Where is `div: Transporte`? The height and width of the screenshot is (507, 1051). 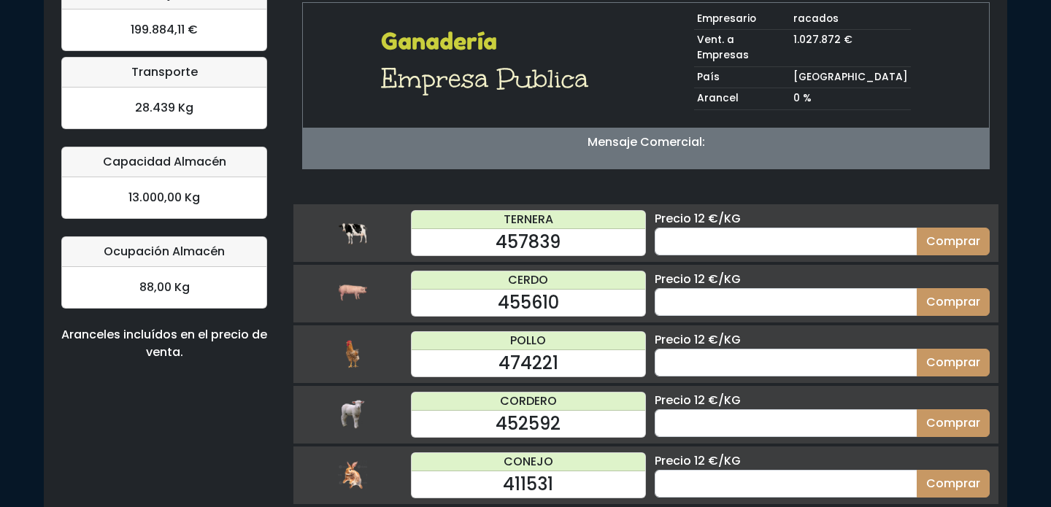 div: Transporte is located at coordinates (164, 72).